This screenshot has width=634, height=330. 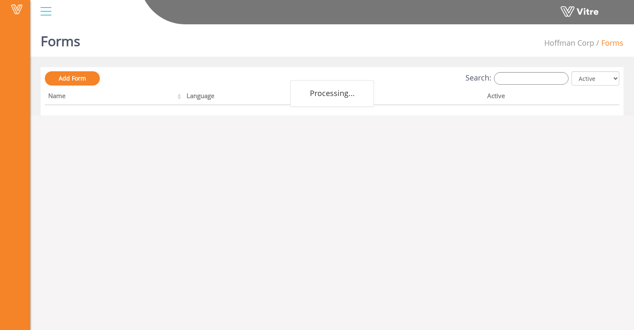 I want to click on div: Processing..., so click(x=332, y=94).